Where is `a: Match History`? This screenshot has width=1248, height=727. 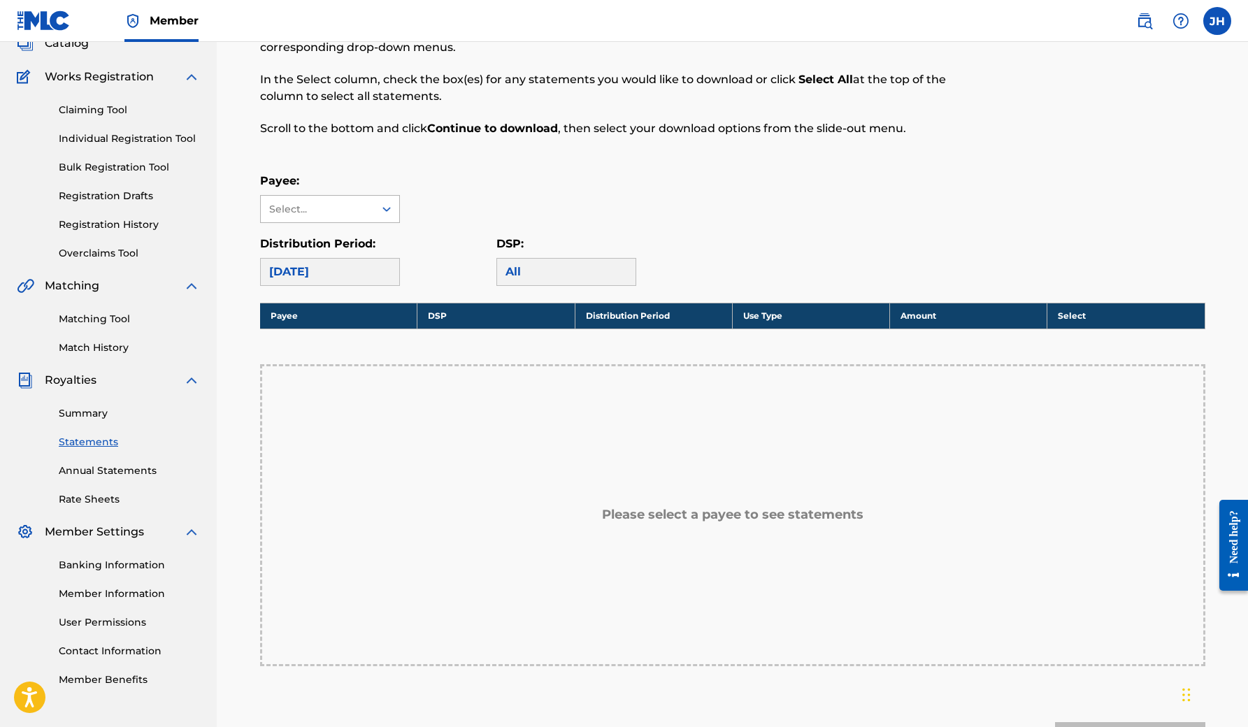 a: Match History is located at coordinates (129, 348).